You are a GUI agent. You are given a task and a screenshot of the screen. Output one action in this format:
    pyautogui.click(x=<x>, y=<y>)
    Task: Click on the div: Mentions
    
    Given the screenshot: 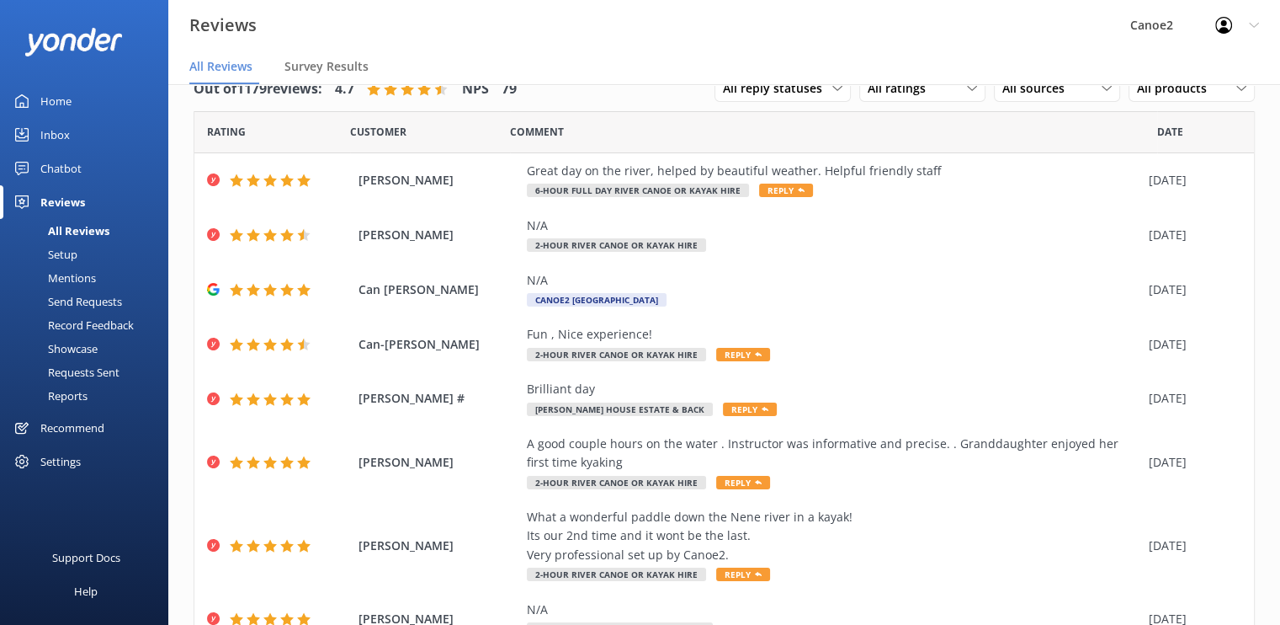 What is the action you would take?
    pyautogui.click(x=53, y=278)
    